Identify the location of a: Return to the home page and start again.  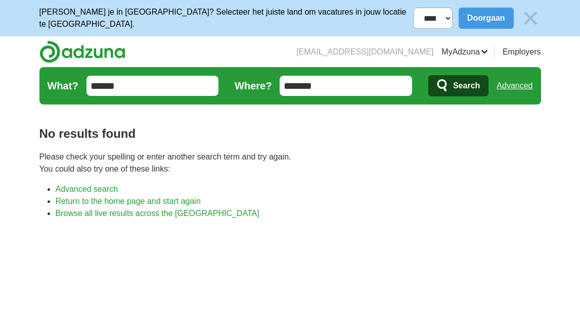
(128, 201).